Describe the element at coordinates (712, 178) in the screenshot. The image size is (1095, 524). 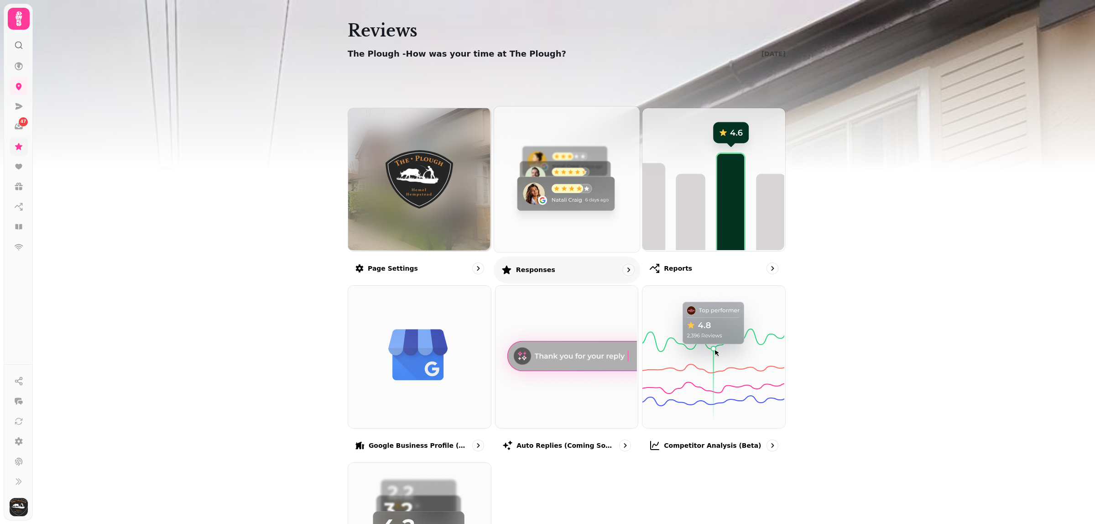
I see `img: Reports` at that location.